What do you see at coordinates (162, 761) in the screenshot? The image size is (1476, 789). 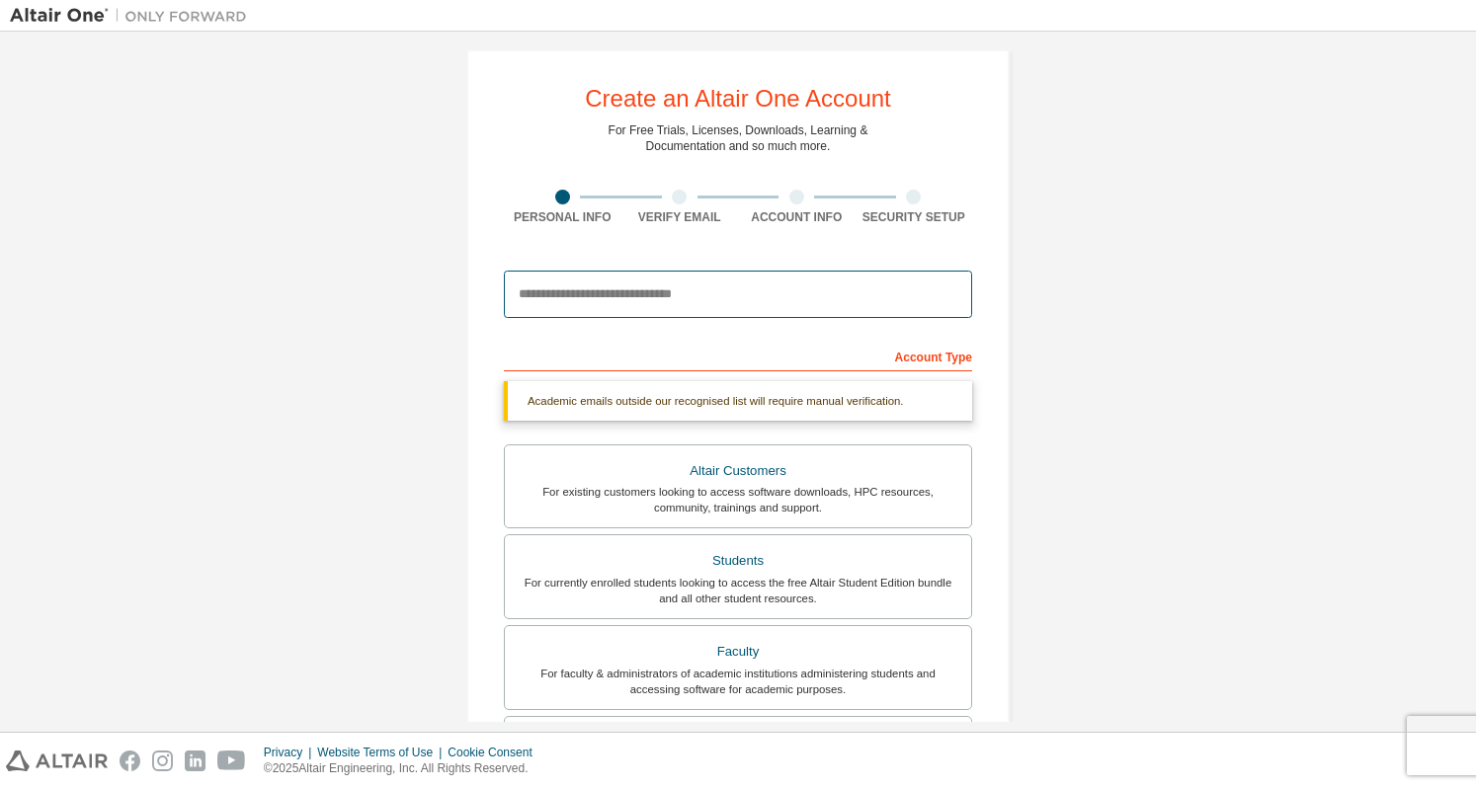 I see `img: instagram.svg` at bounding box center [162, 761].